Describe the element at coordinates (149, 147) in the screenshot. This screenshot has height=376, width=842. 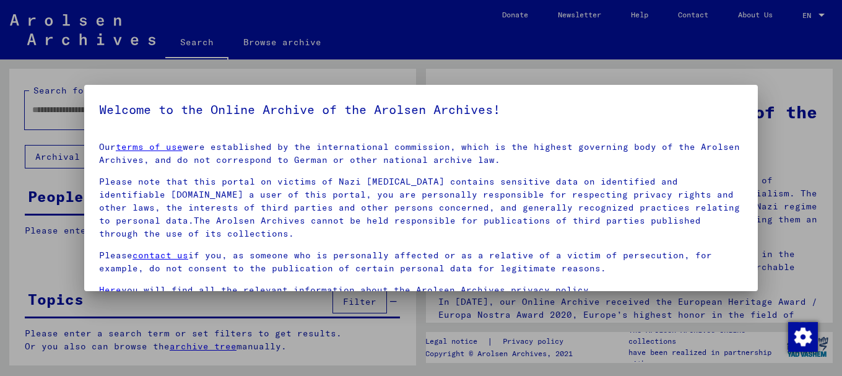
I see `a: terms of use` at that location.